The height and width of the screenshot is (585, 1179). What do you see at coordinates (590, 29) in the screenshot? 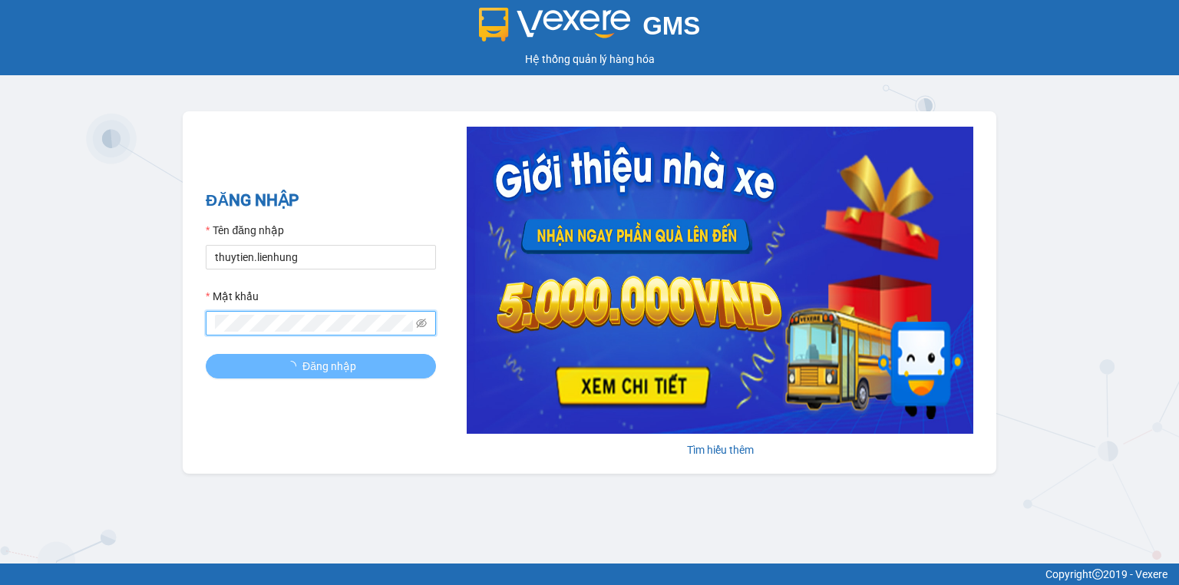
I see `a: GMS` at bounding box center [590, 29].